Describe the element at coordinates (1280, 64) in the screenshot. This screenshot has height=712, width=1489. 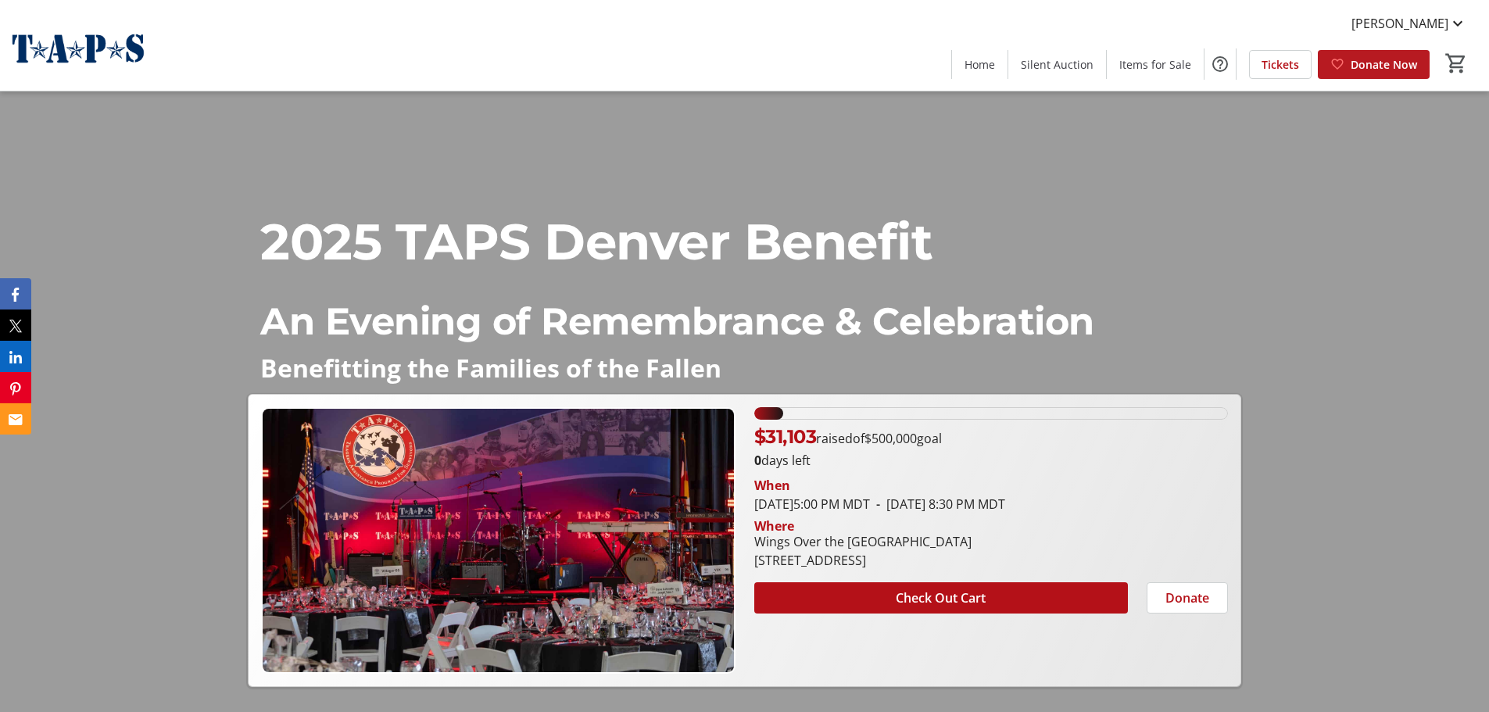
I see `span: Tickets` at that location.